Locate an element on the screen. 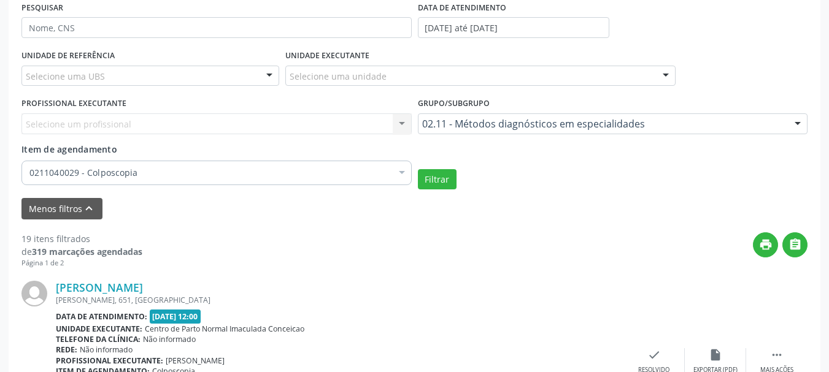  i: keyboard_arrow_up is located at coordinates (89, 209).